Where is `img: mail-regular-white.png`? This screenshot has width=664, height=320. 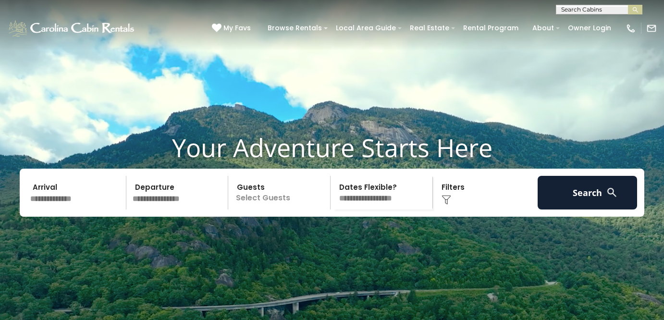
img: mail-regular-white.png is located at coordinates (652, 28).